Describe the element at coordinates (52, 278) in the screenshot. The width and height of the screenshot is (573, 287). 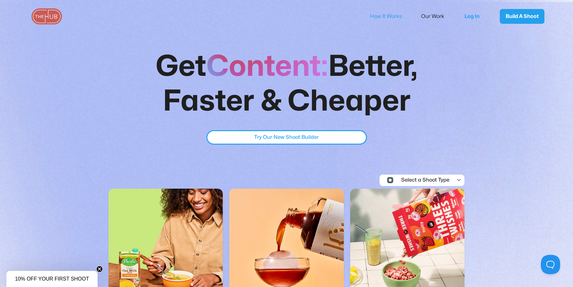
I see `span: 10% OFF YOUR FIRST SHOOT` at that location.